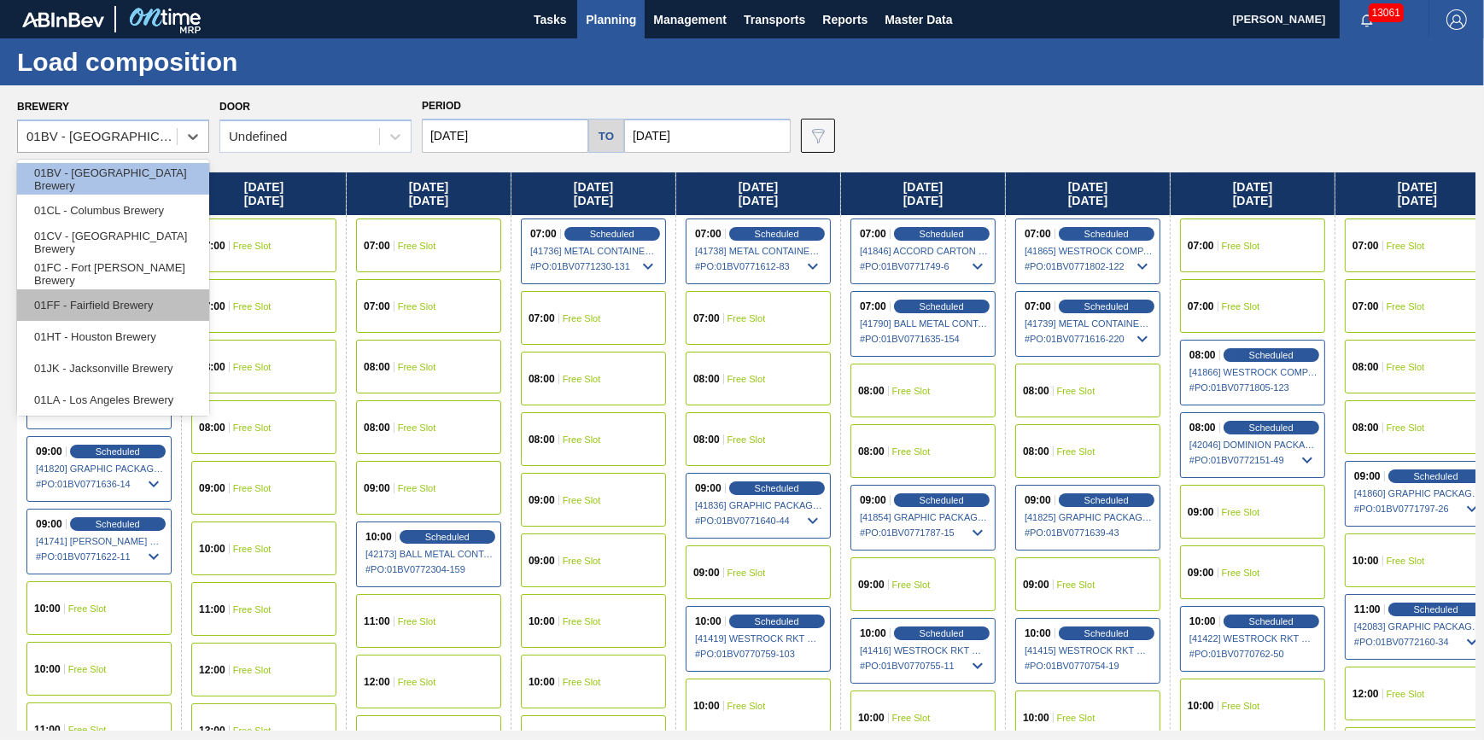 The height and width of the screenshot is (740, 1484). I want to click on span: [41836] GRAPHIC PACKAGING INTERNATIONA - 0008221069, so click(759, 505).